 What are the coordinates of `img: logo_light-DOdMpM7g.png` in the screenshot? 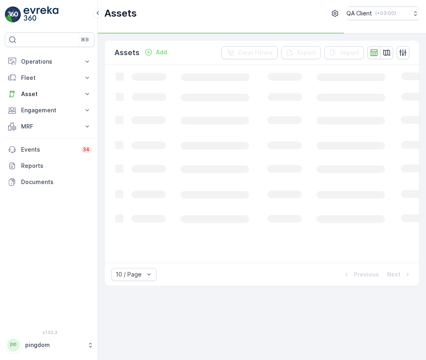 It's located at (41, 15).